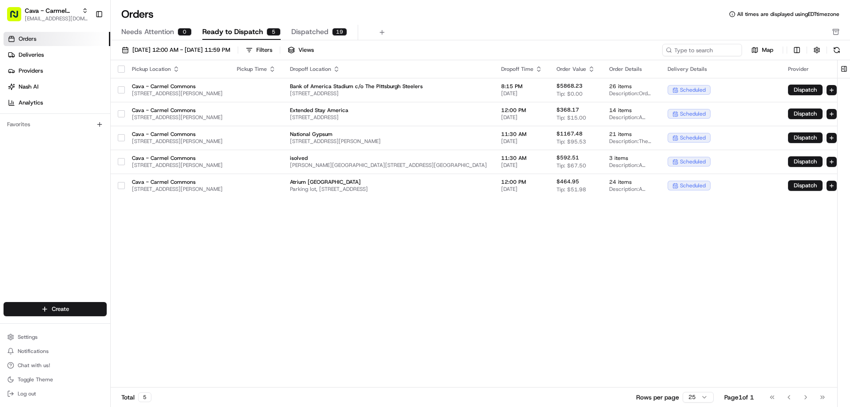 The image size is (850, 407). What do you see at coordinates (788, 14) in the screenshot?
I see `span: All times are displayed using EDT timezone` at bounding box center [788, 14].